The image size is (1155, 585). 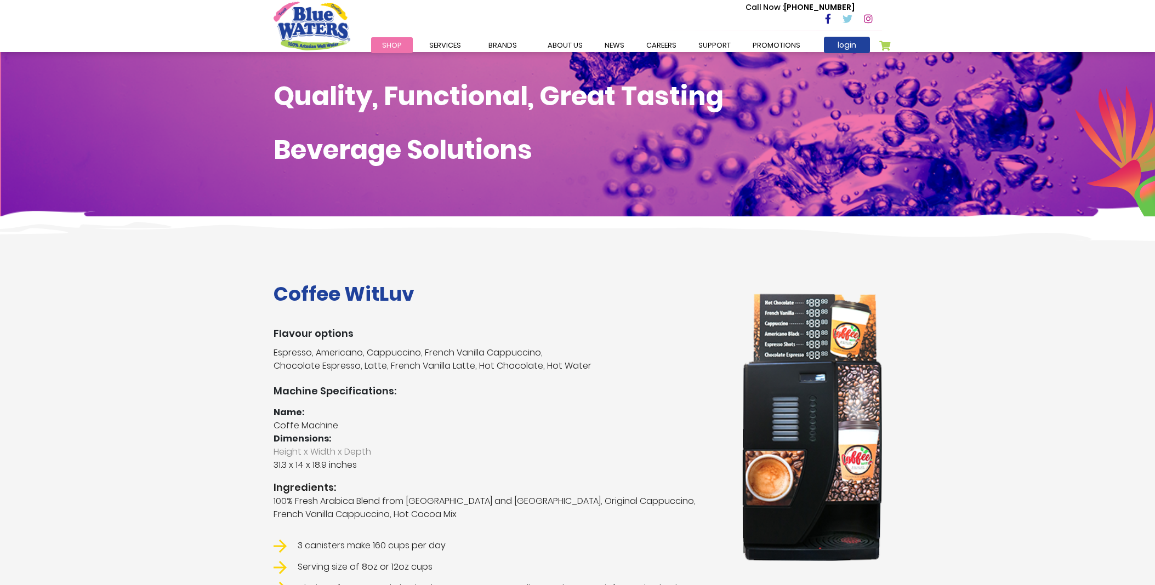 What do you see at coordinates (776, 45) in the screenshot?
I see `a: Promotions` at bounding box center [776, 45].